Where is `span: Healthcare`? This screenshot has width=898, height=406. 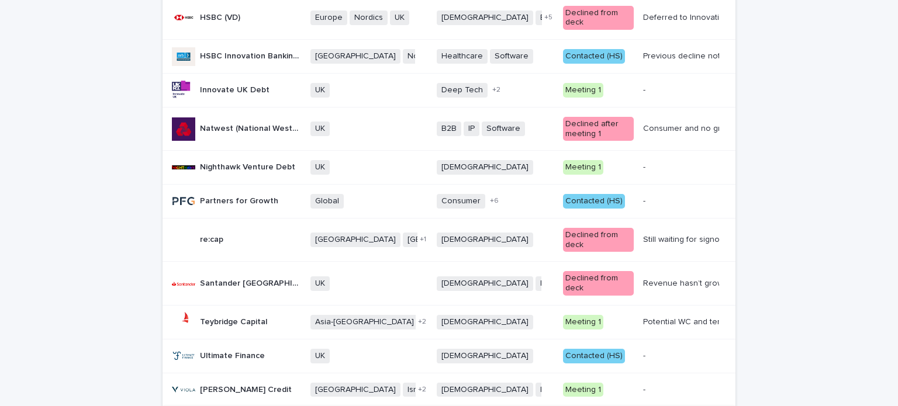
span: Healthcare is located at coordinates (462, 56).